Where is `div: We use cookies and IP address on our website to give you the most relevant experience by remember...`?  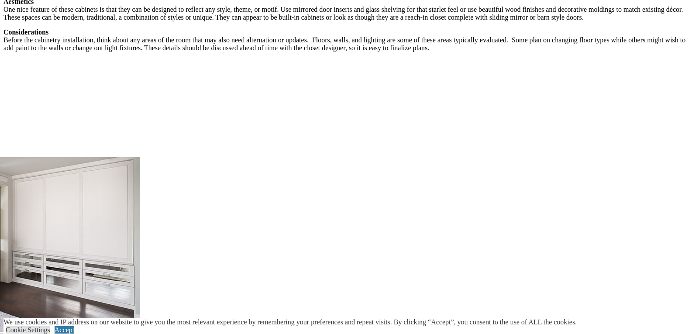
div: We use cookies and IP address on our website to give you the most relevant experience by remember... is located at coordinates (290, 322).